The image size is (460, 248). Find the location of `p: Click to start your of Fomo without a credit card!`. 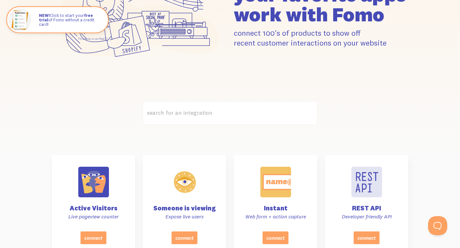

p: Click to start your of Fomo without a credit card! is located at coordinates (70, 20).